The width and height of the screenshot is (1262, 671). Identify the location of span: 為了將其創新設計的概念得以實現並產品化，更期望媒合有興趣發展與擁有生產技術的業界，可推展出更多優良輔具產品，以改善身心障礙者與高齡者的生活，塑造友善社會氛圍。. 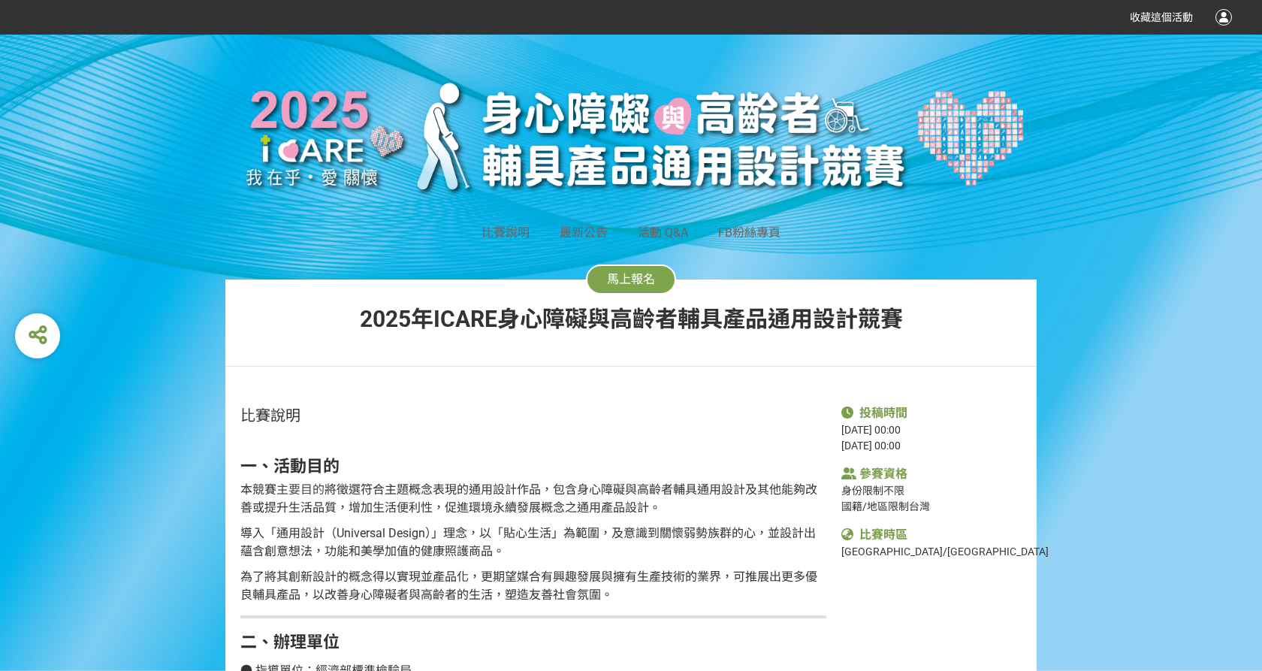
(529, 585).